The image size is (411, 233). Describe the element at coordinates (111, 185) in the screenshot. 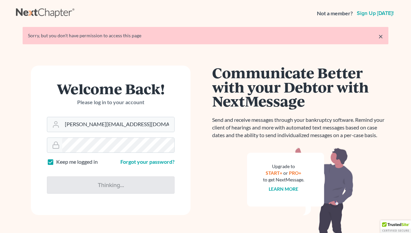

I see `input: Thinking...` at that location.